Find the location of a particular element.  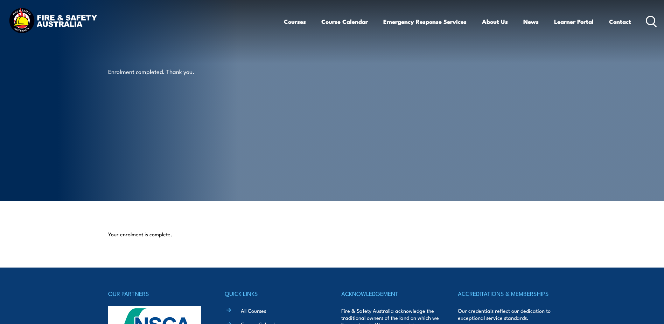

a: About Us is located at coordinates (495, 21).